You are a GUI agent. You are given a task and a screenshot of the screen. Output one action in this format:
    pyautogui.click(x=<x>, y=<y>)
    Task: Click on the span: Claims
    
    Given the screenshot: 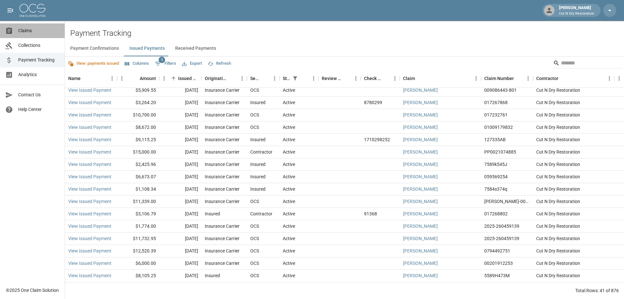 What is the action you would take?
    pyautogui.click(x=39, y=31)
    